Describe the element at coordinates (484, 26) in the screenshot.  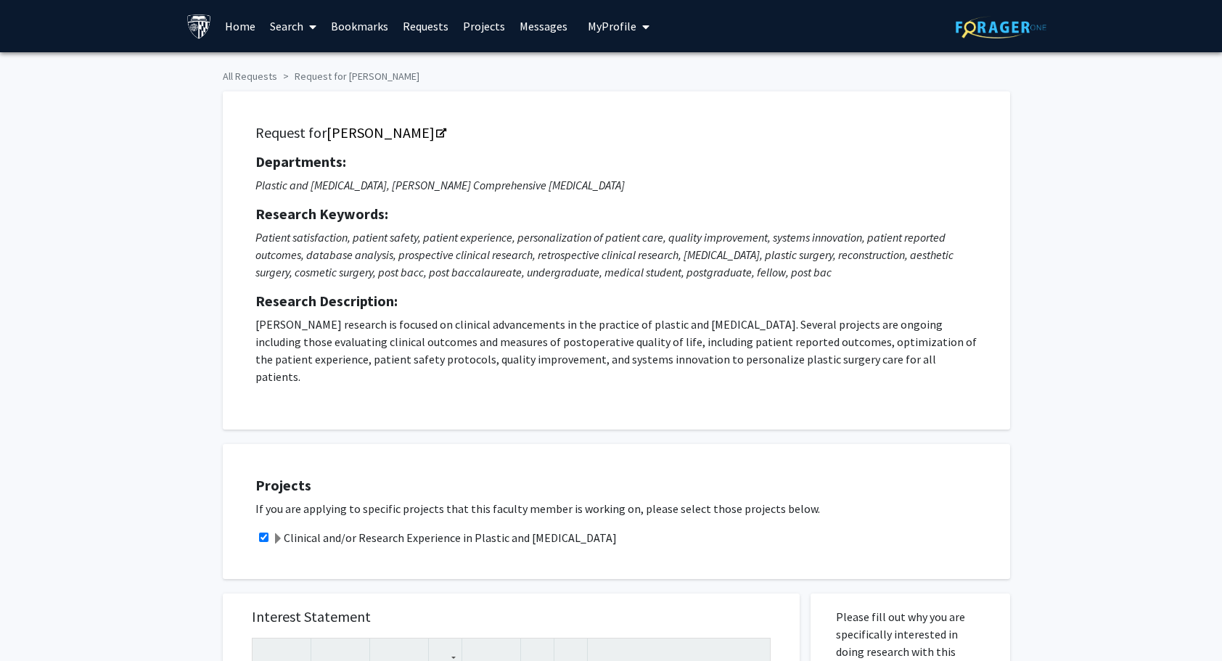
I see `a: Projects` at that location.